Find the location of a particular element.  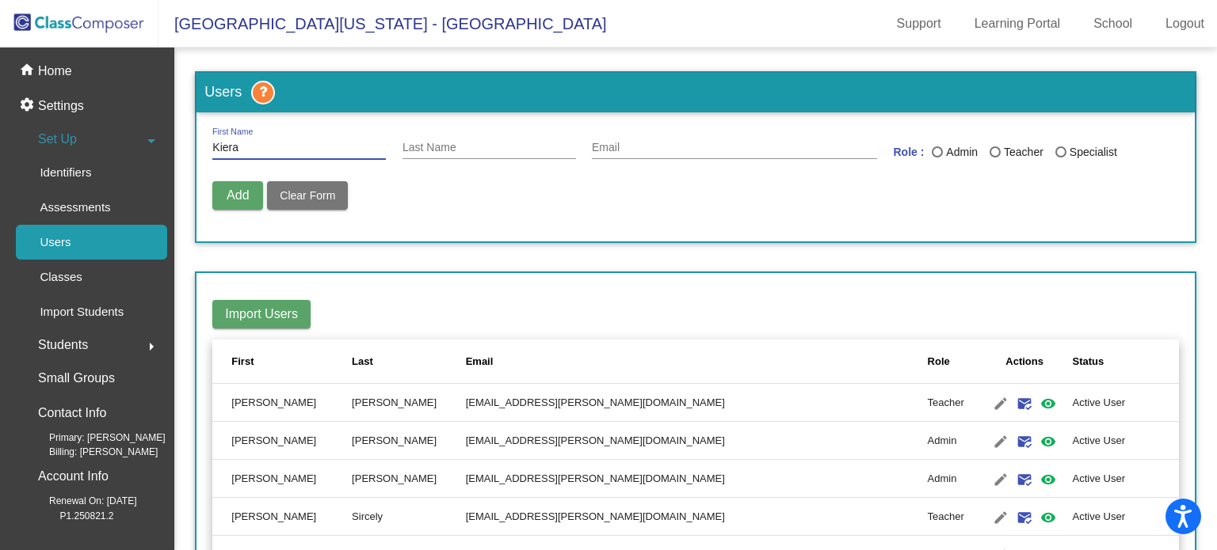

span: Students is located at coordinates (63, 345).